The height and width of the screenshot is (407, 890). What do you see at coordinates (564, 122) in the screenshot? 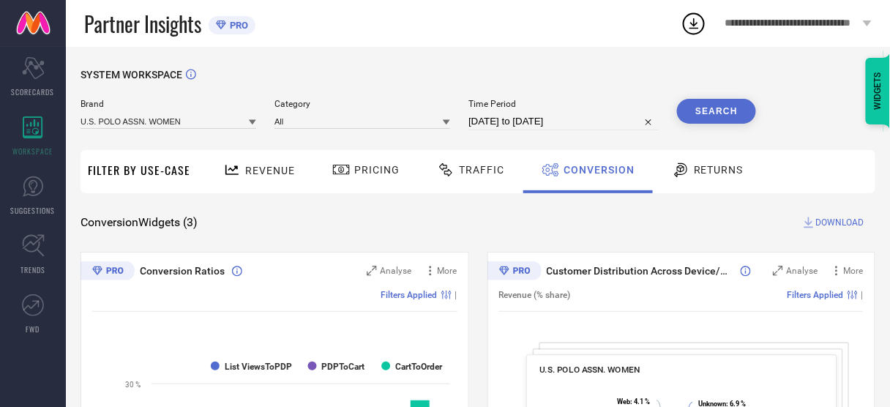
I see `input: Select time period` at bounding box center [564, 122].